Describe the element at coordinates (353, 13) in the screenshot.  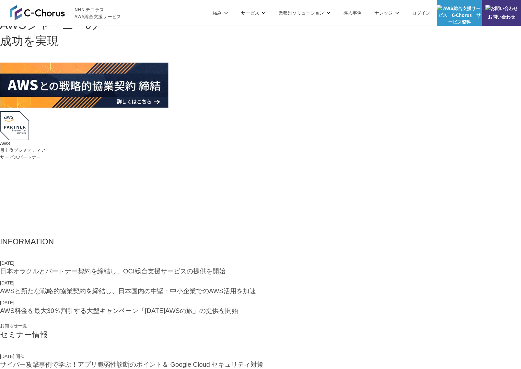
I see `a: 導入事例` at that location.